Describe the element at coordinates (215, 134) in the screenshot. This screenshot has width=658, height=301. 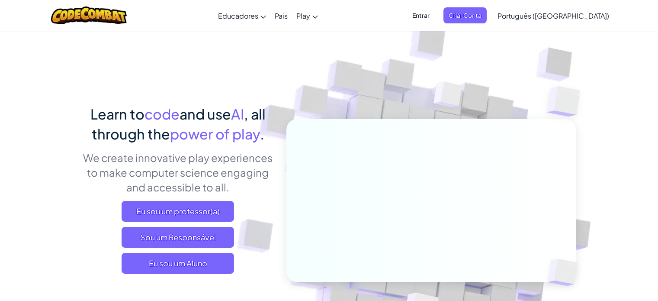
I see `span: power of play` at that location.